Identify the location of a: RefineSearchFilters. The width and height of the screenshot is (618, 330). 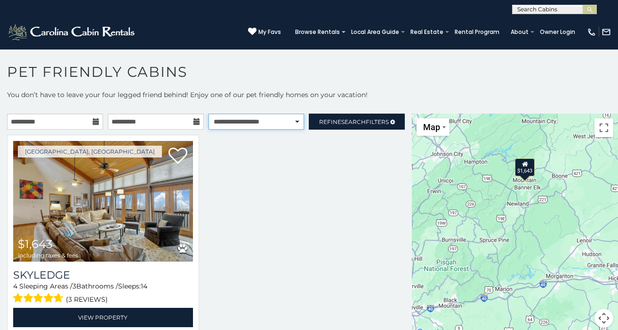
(357, 122).